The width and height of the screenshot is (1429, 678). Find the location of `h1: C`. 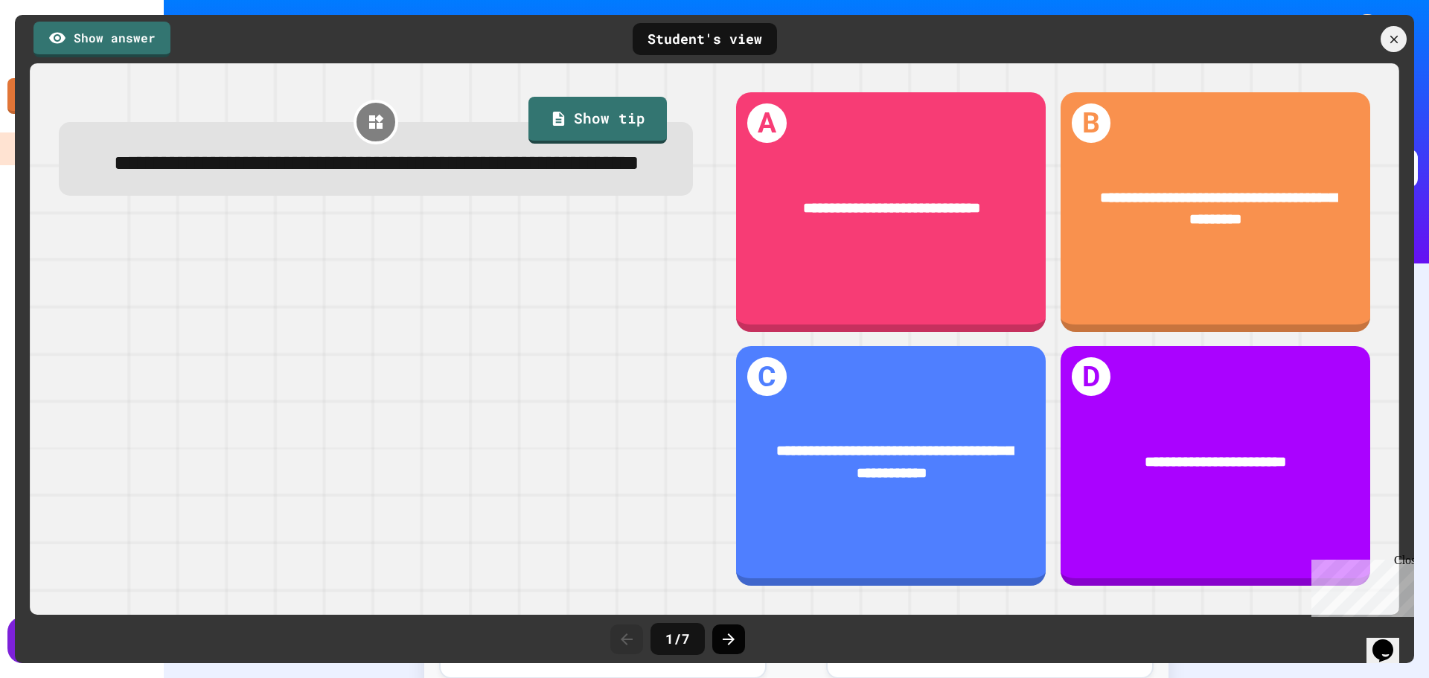

h1: C is located at coordinates (767, 377).